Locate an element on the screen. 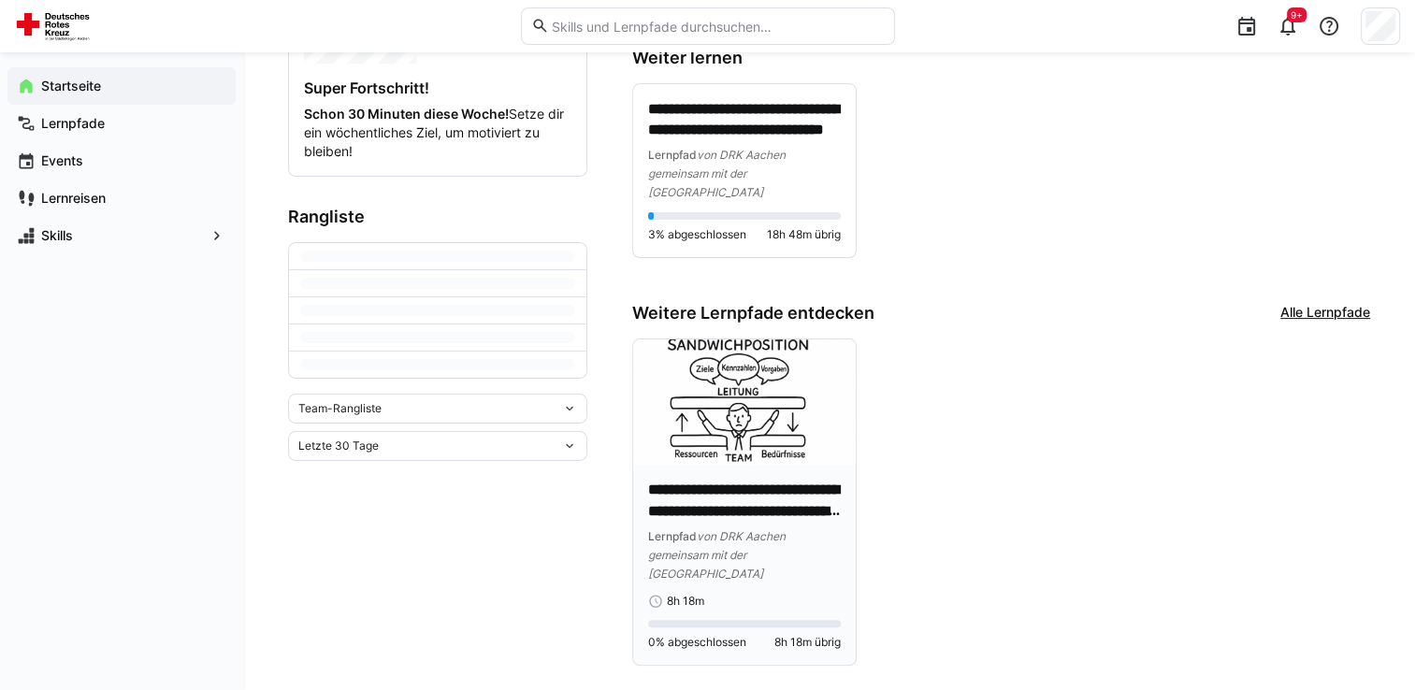 The width and height of the screenshot is (1415, 690). a: Alle Lernpfade is located at coordinates (1325, 313).